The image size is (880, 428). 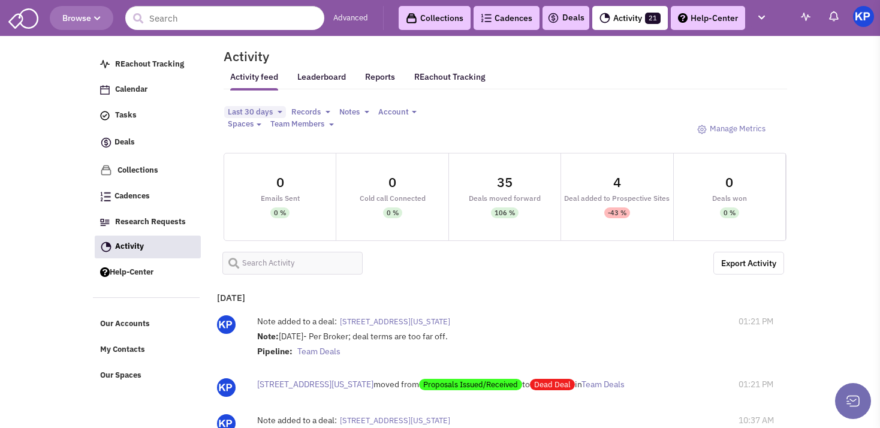 What do you see at coordinates (120, 375) in the screenshot?
I see `span: Our Spaces` at bounding box center [120, 375].